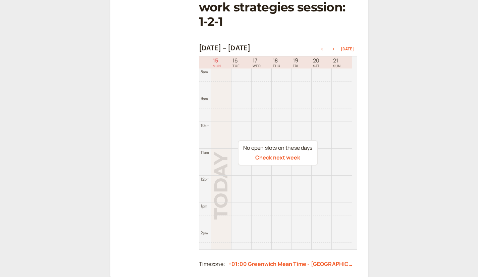 This screenshot has height=277, width=478. I want to click on div: Timezone:, so click(212, 264).